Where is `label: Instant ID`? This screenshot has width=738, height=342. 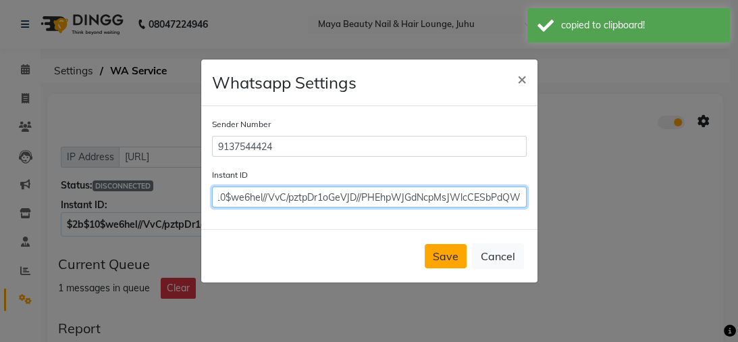
label: Instant ID is located at coordinates (230, 175).